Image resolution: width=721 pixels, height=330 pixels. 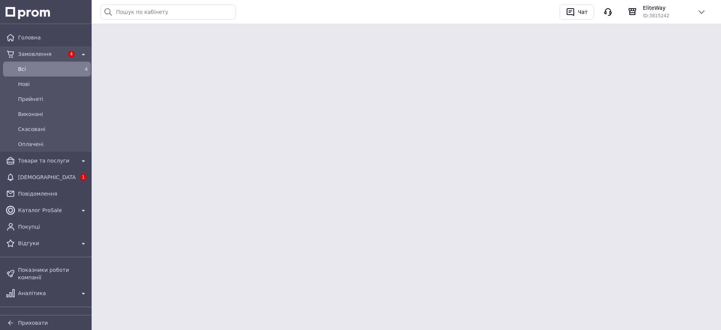 I want to click on span: Приховати, so click(x=33, y=323).